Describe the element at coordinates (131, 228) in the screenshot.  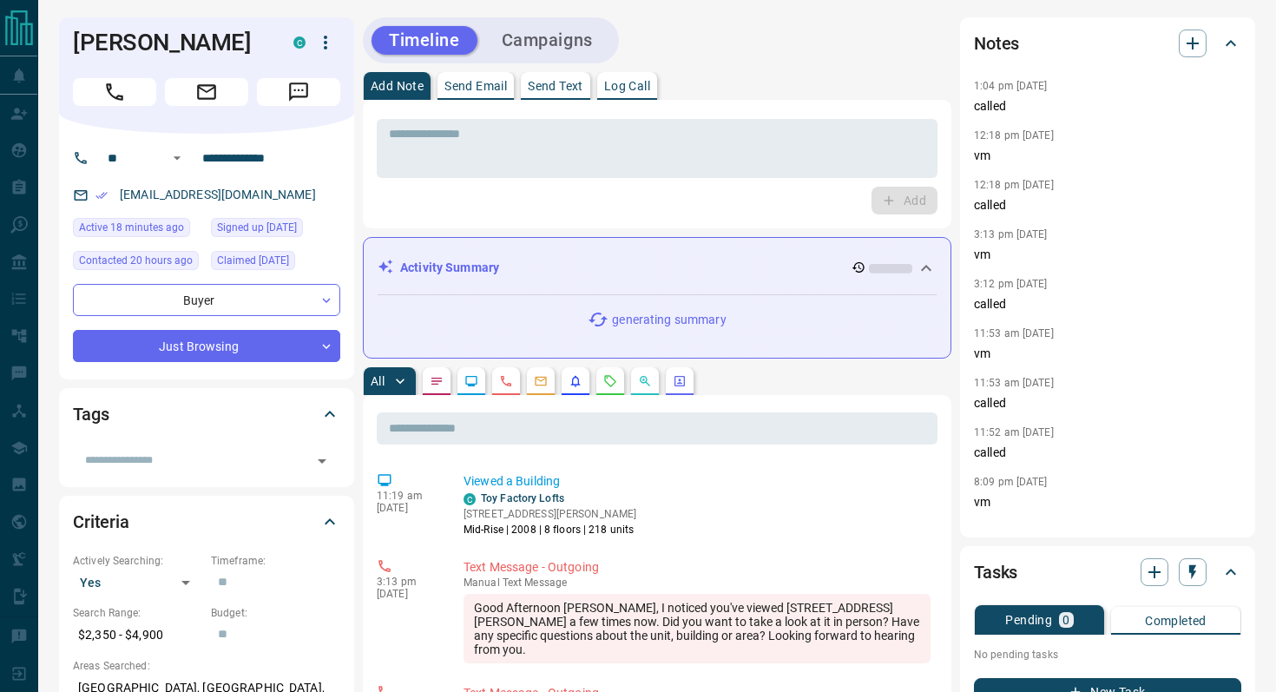
I see `span: Active 18 minutes ago` at that location.